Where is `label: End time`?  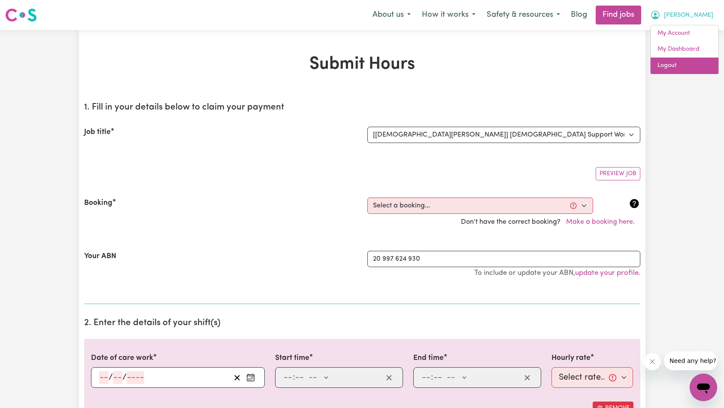 label: End time is located at coordinates (428, 358).